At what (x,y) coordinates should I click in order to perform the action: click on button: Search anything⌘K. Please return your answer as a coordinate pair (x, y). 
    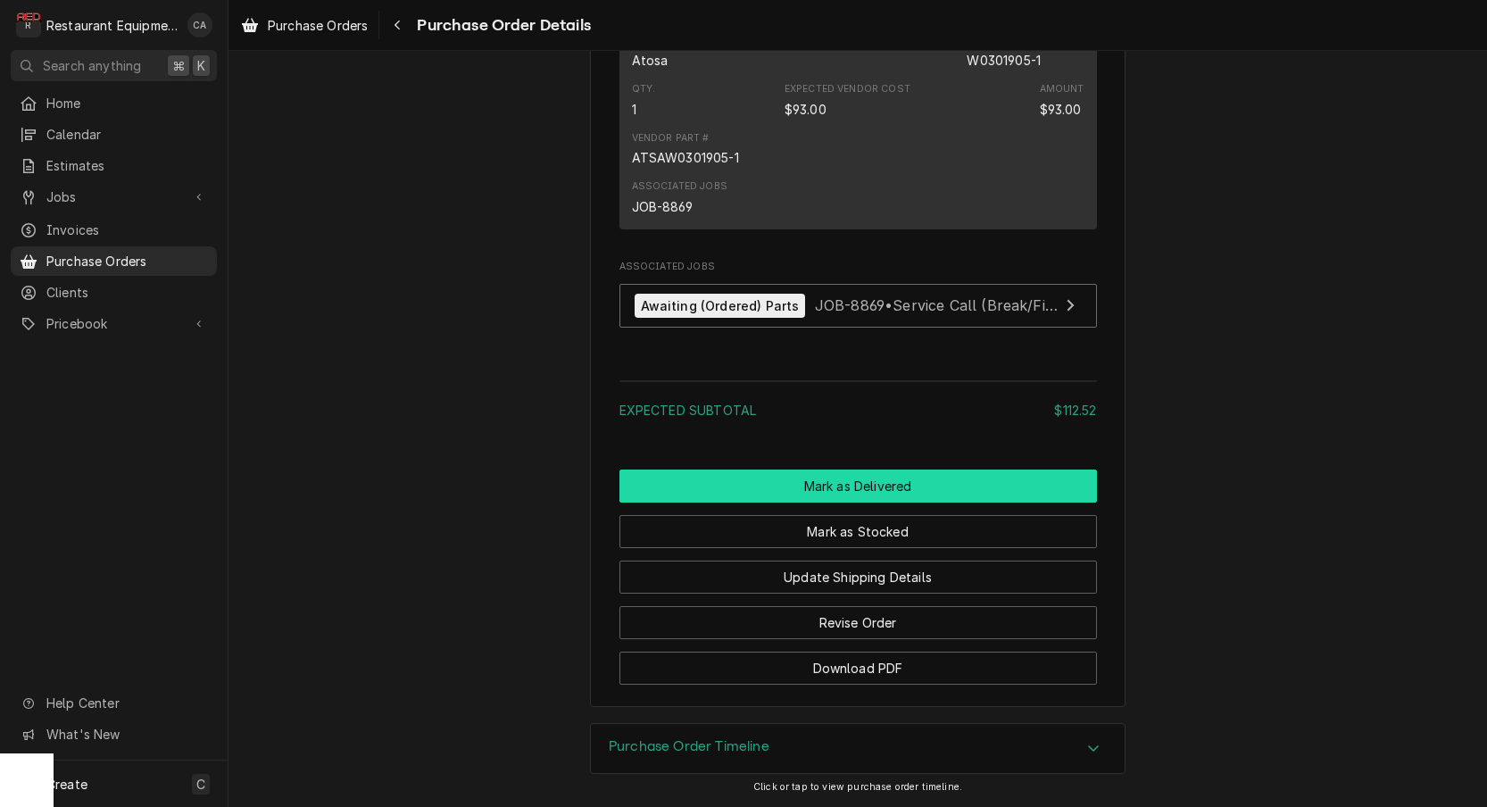
    Looking at the image, I should click on (113, 65).